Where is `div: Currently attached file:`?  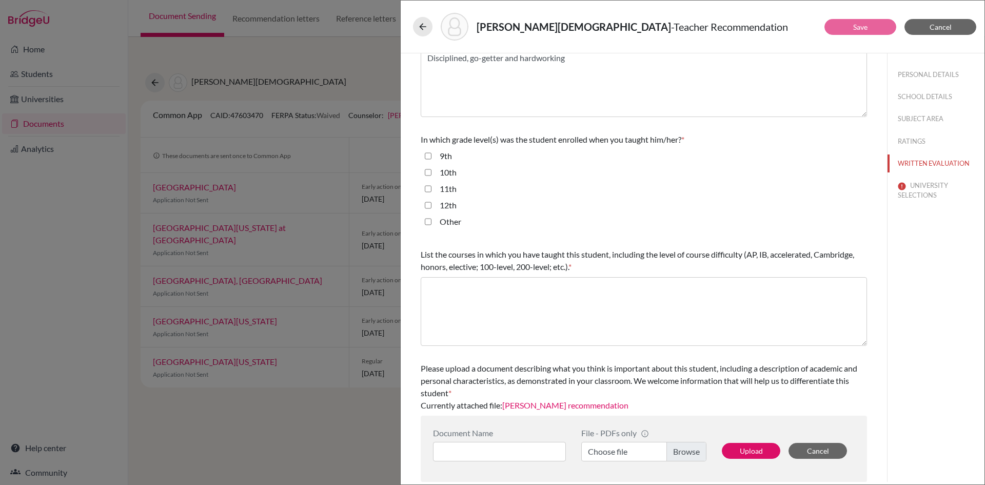
div: Currently attached file: is located at coordinates (644, 387).